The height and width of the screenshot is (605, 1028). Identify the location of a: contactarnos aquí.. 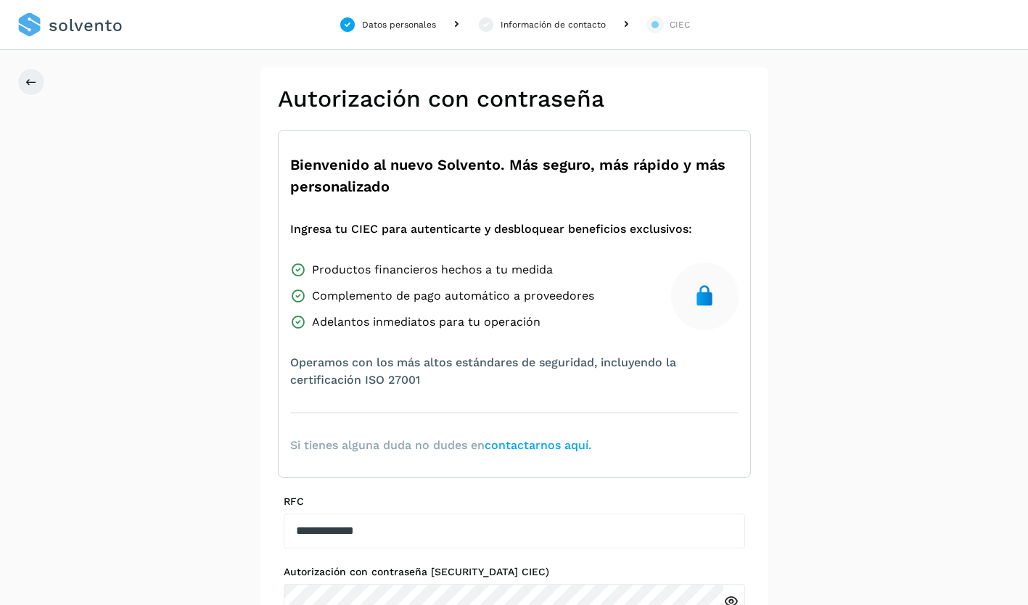
(537, 445).